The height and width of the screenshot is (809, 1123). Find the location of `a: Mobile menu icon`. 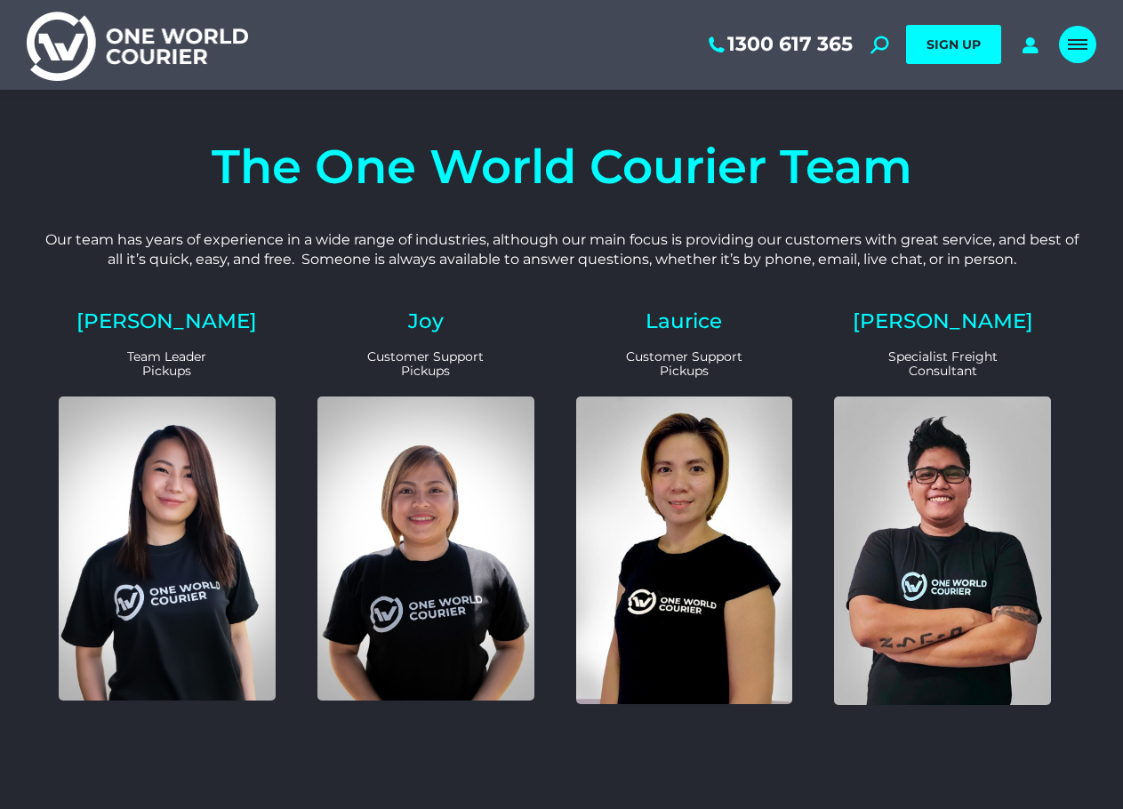

a: Mobile menu icon is located at coordinates (1078, 44).